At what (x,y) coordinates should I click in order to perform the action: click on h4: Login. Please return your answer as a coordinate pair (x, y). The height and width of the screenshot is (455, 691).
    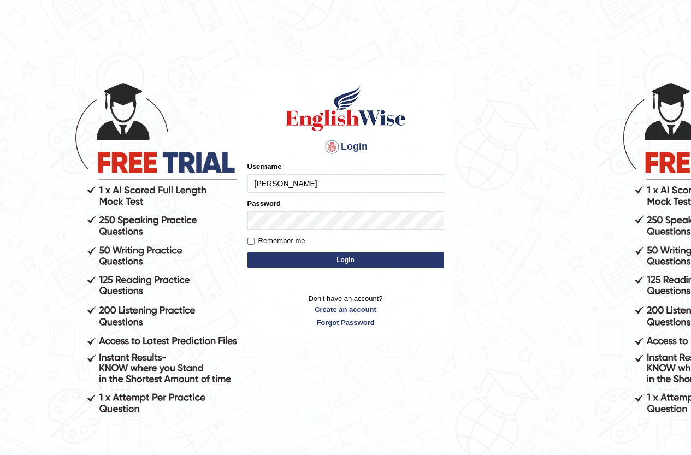
    Looking at the image, I should click on (346, 147).